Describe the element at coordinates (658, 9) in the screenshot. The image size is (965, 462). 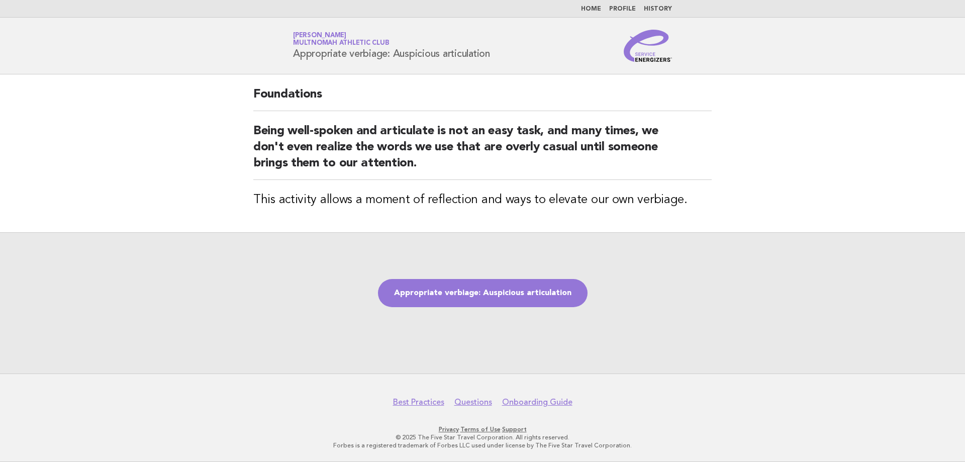
I see `a: History` at that location.